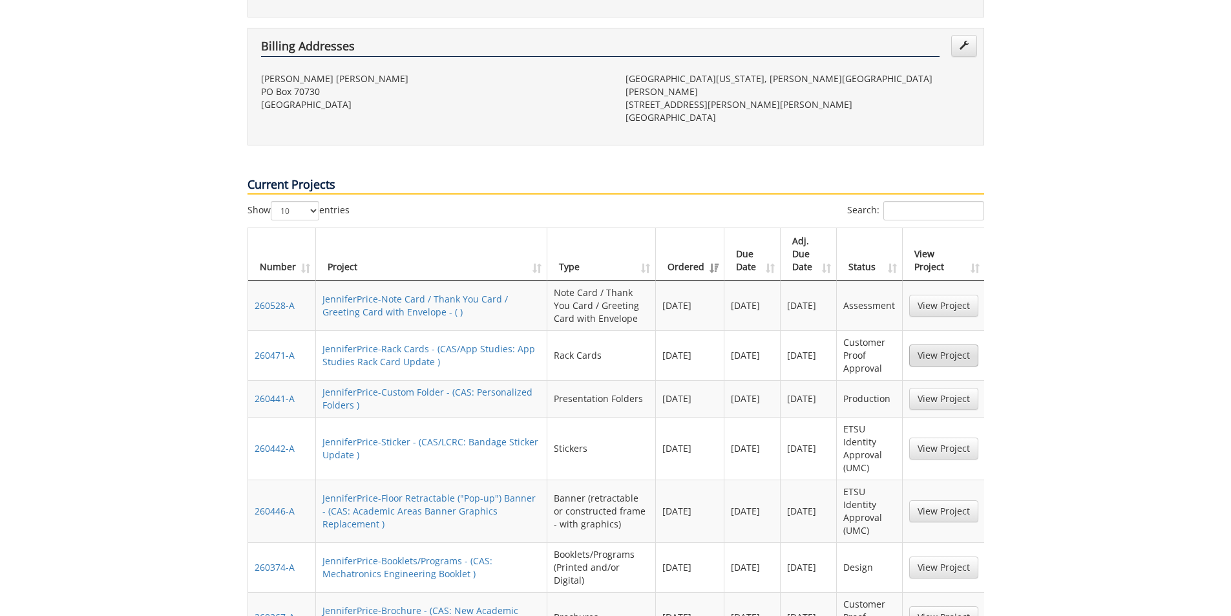 This screenshot has height=616, width=1231. Describe the element at coordinates (433, 92) in the screenshot. I see `p: PO Box 70730` at that location.